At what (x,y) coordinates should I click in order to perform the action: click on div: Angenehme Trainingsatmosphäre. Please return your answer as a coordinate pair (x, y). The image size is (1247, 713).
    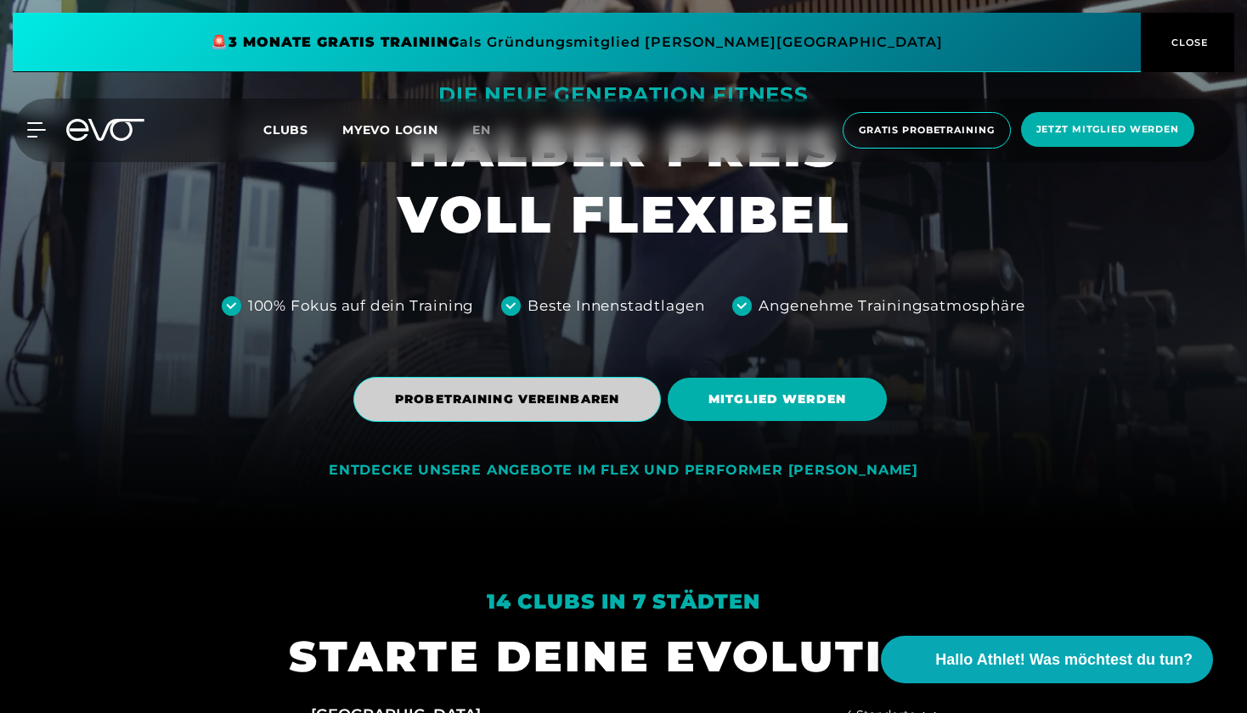
    Looking at the image, I should click on (892, 307).